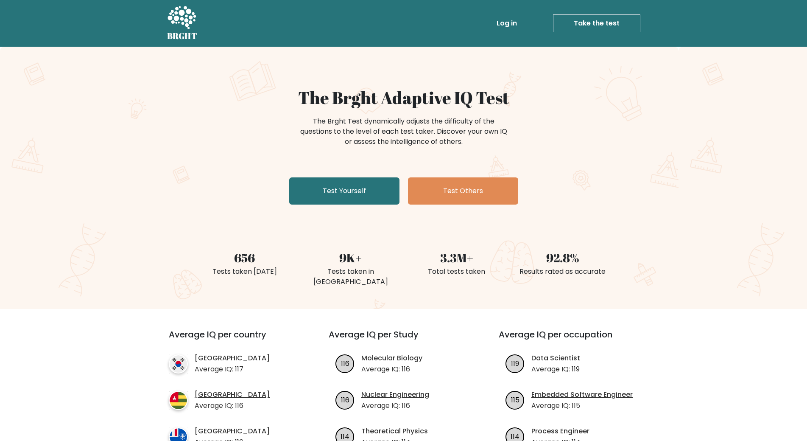  What do you see at coordinates (457, 258) in the screenshot?
I see `div: 3.3M+` at bounding box center [457, 258].